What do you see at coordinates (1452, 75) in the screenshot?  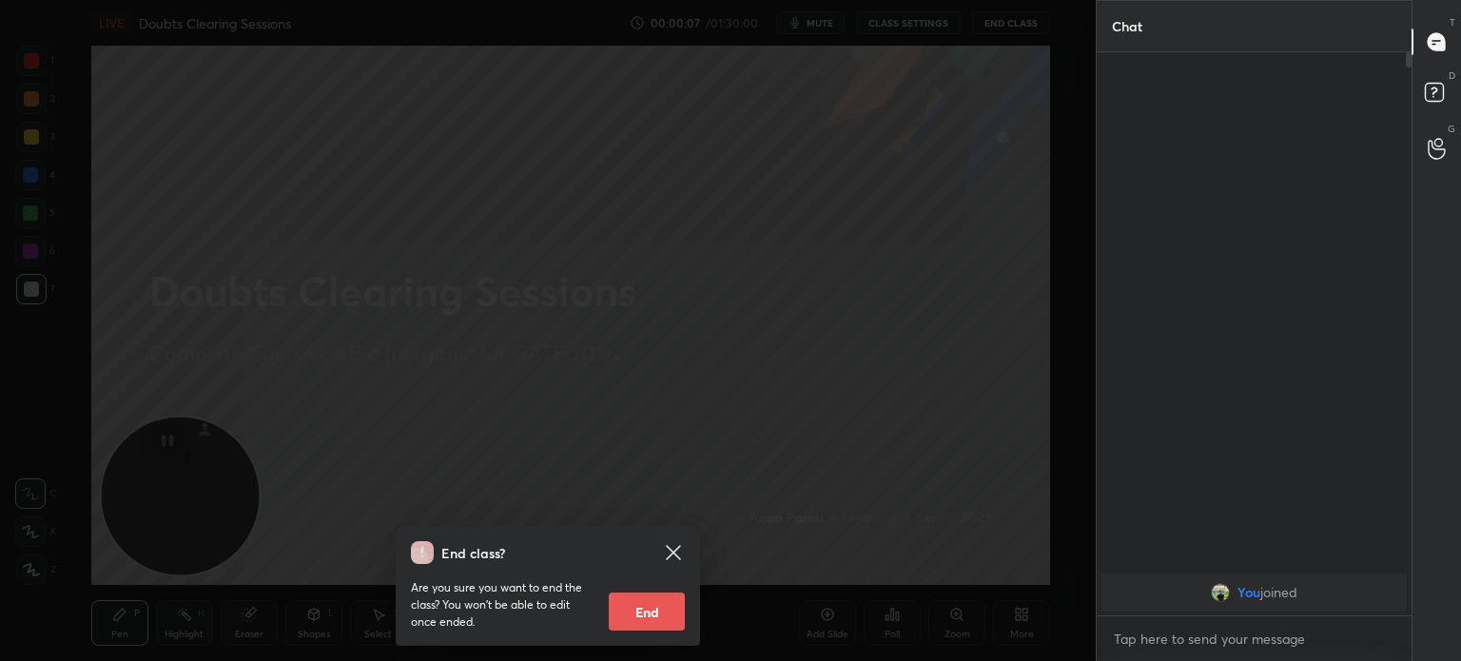 I see `p: D` at bounding box center [1452, 75].